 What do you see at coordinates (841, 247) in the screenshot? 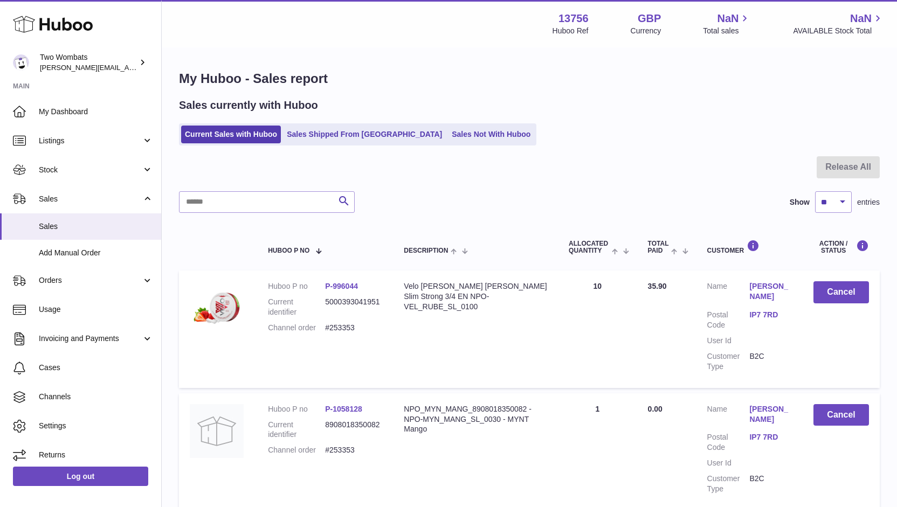
I see `div: Action / Status` at bounding box center [841, 247].